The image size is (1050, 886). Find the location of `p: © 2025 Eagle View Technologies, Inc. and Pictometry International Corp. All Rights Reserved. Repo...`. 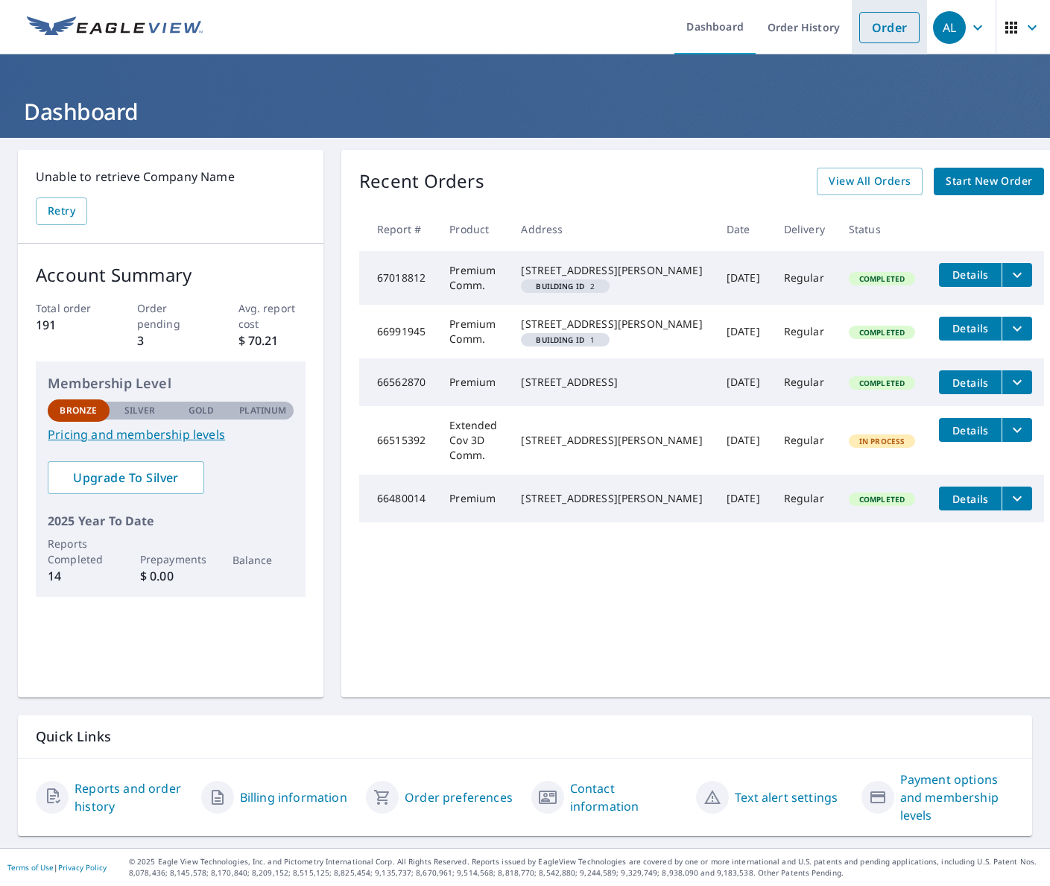

p: © 2025 Eagle View Technologies, Inc. and Pictometry International Corp. All Rights Reserved. Repo... is located at coordinates (586, 868).